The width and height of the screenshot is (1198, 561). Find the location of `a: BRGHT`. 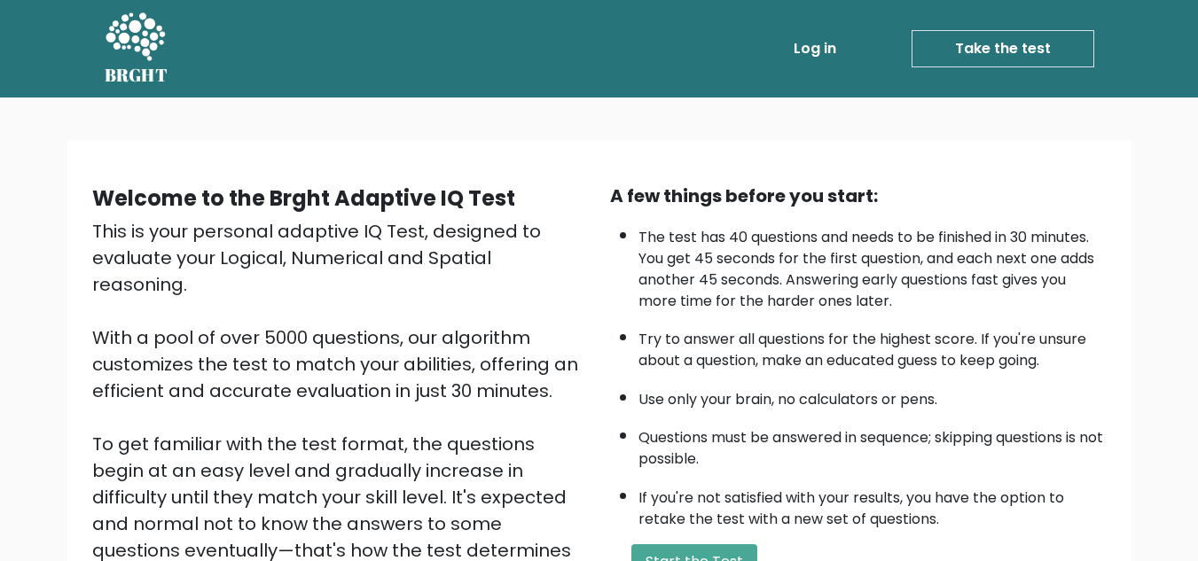

a: BRGHT is located at coordinates (137, 49).